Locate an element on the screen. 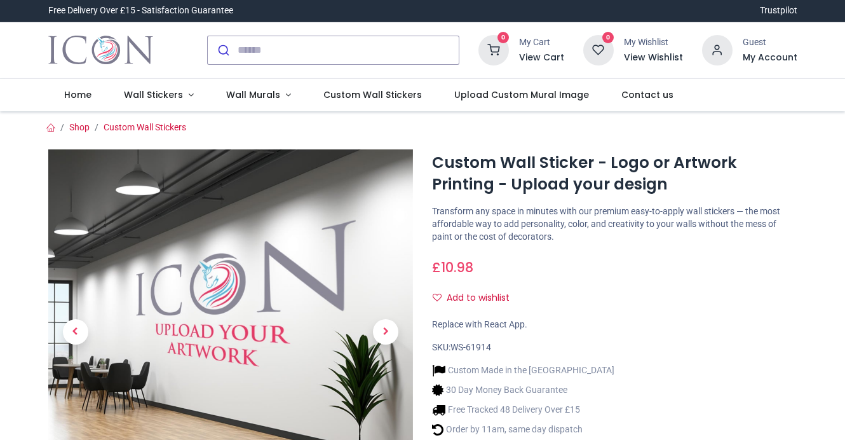 This screenshot has width=845, height=440. h6: View Wishlist is located at coordinates (653, 58).